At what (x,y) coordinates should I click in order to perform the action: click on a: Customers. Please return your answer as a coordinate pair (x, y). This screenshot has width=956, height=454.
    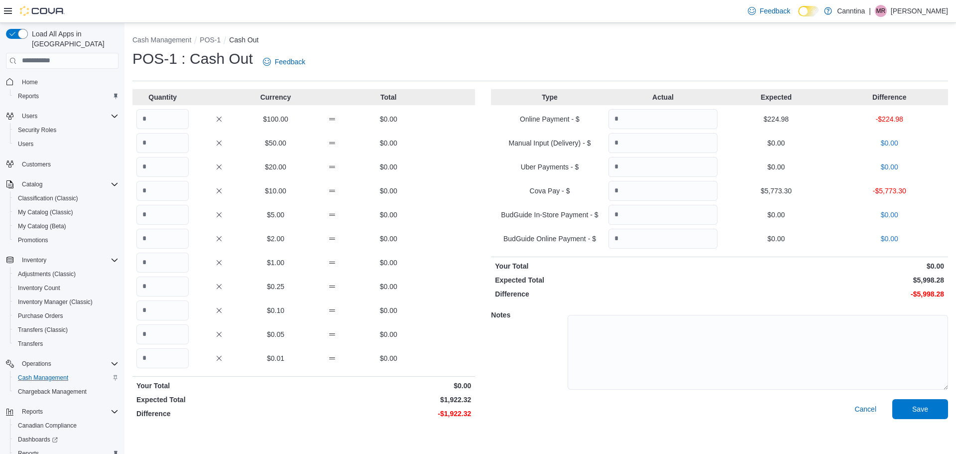
    Looking at the image, I should click on (36, 164).